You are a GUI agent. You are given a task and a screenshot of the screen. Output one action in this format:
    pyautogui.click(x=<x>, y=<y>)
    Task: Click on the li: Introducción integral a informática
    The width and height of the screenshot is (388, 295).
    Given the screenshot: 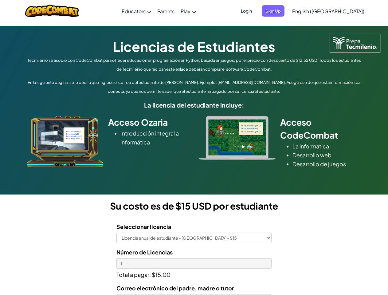 What is the action you would take?
    pyautogui.click(x=155, y=137)
    